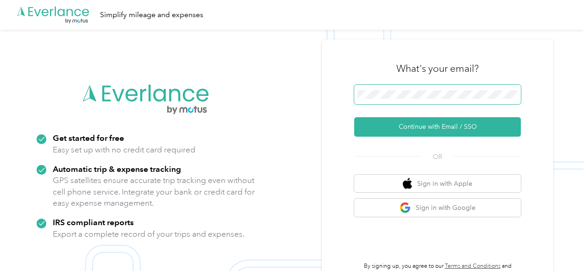 The height and width of the screenshot is (271, 588). Describe the element at coordinates (151, 15) in the screenshot. I see `div: Simplify mileage and expenses` at that location.